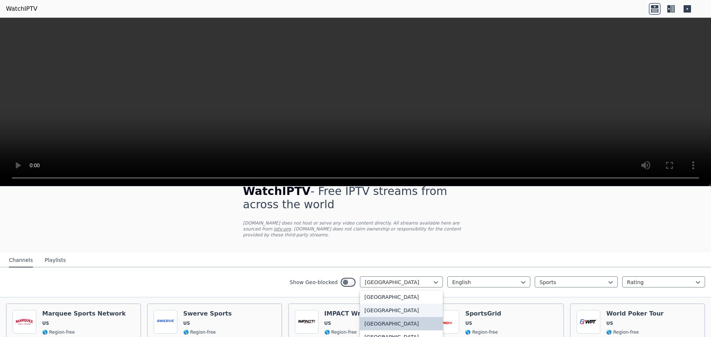  What do you see at coordinates (356, 198) in the screenshot?
I see `h1: - Free IPTV streams from across the world` at bounding box center [356, 198].